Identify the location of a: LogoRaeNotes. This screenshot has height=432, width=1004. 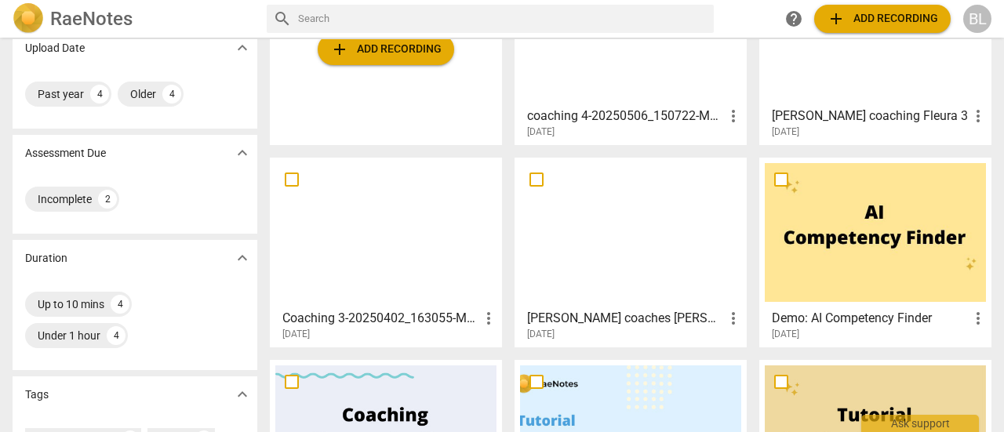
(133, 19).